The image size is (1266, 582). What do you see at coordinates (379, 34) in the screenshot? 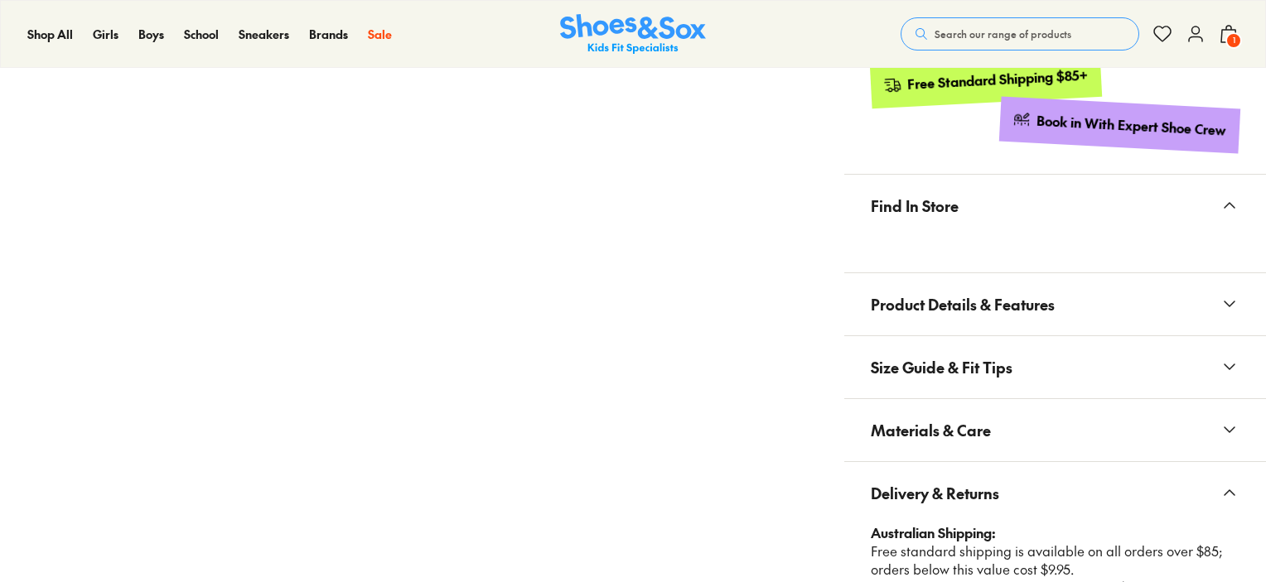
I see `span: Sale` at bounding box center [379, 34].